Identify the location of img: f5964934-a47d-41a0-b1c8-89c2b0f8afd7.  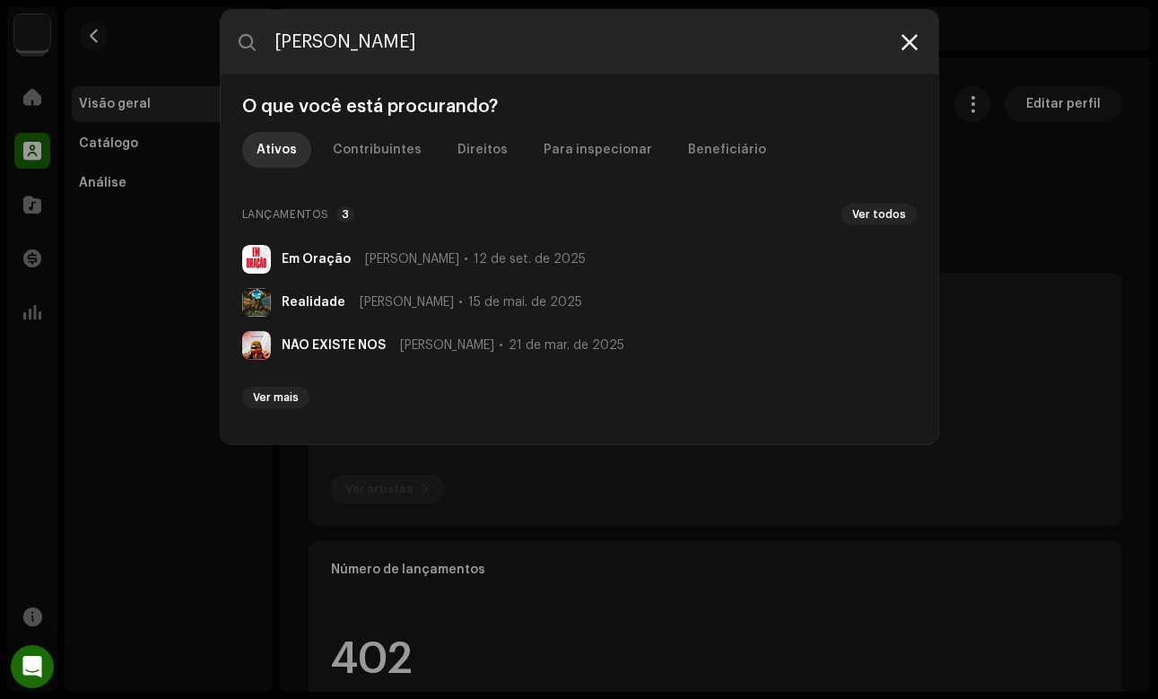
(257, 345).